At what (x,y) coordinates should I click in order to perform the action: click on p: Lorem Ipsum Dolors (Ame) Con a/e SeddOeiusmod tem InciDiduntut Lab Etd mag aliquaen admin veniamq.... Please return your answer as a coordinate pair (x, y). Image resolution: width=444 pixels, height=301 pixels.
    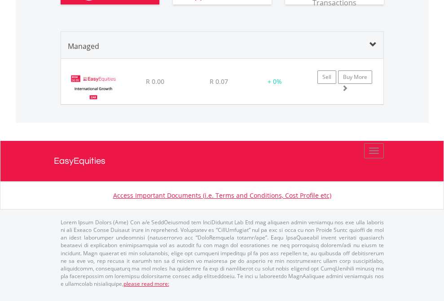
    Looking at the image, I should click on (222, 253).